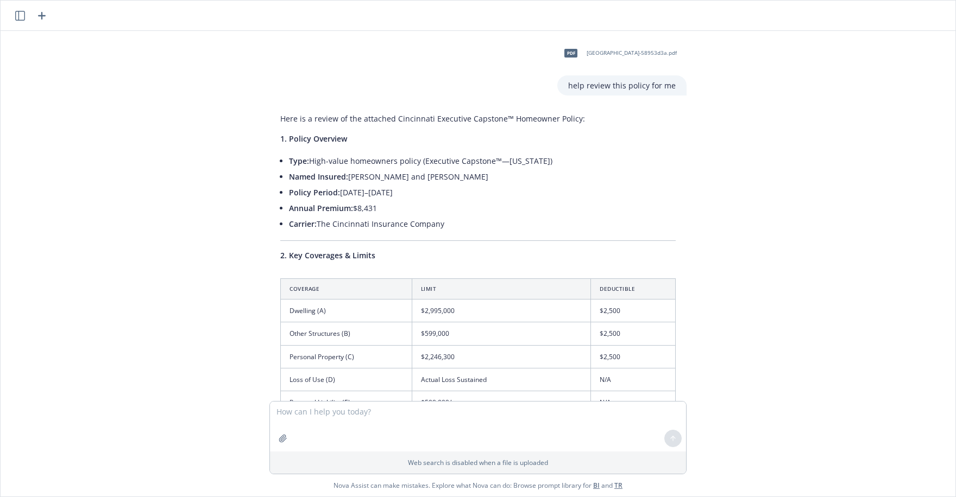  Describe the element at coordinates (318, 176) in the screenshot. I see `span: Named Insured:` at that location.